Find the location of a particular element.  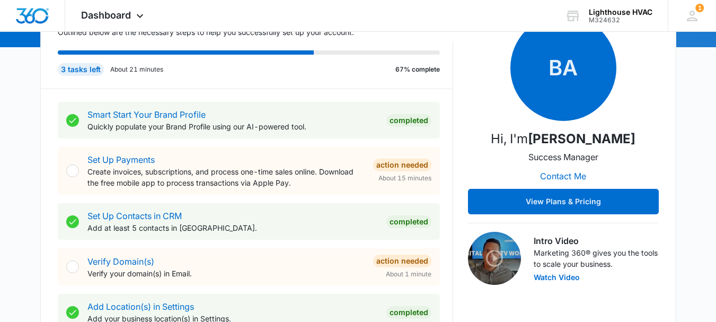

span: 1 is located at coordinates (699, 8).